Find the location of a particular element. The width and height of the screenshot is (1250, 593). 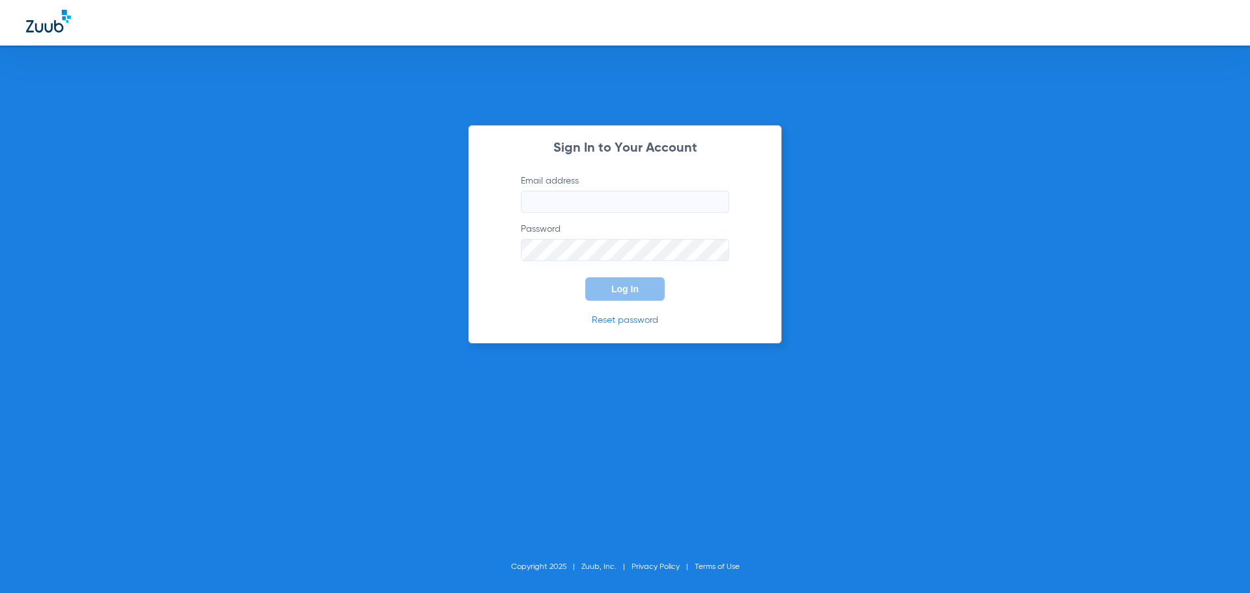

li: Zuub, Inc. is located at coordinates (606, 567).